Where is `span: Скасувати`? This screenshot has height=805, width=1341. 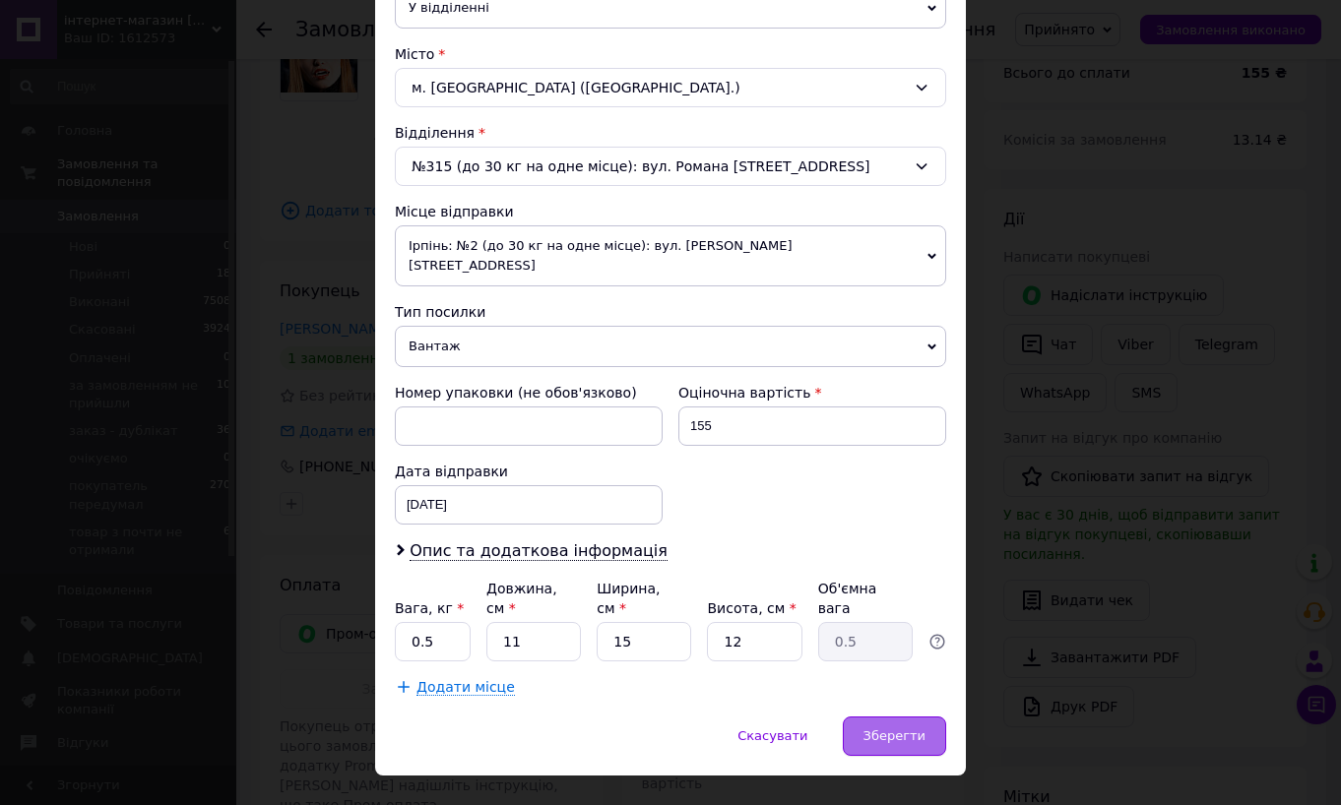
span: Скасувати is located at coordinates (772, 735).